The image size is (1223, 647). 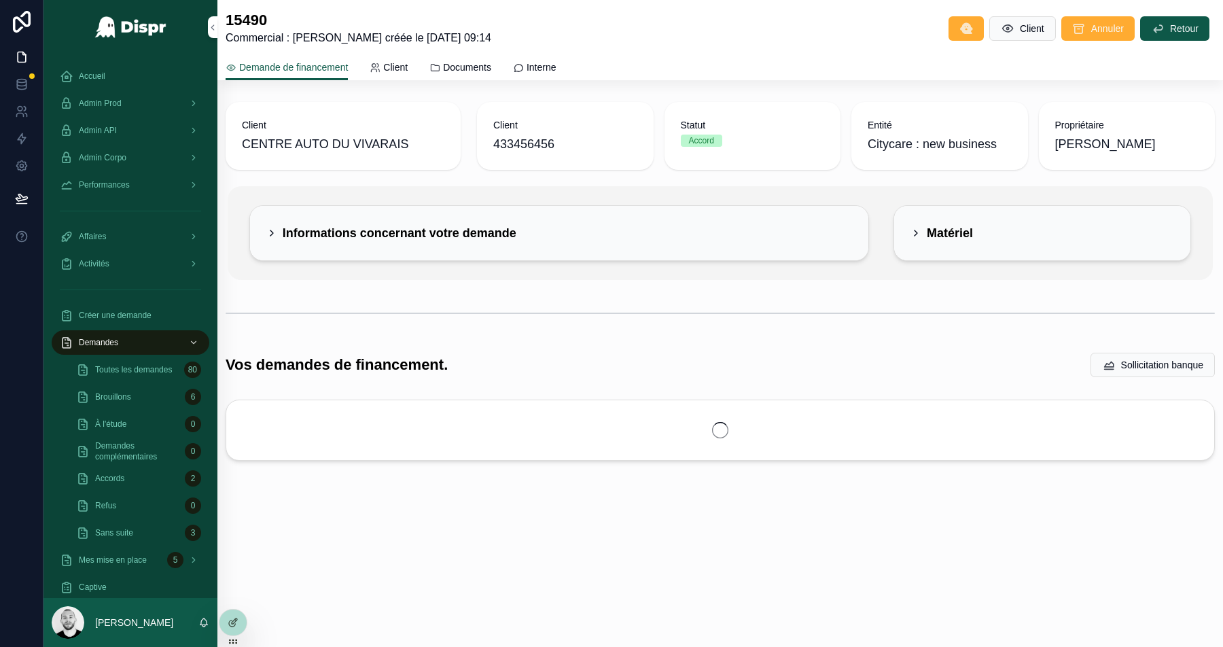 I want to click on span: Statut, so click(x=753, y=125).